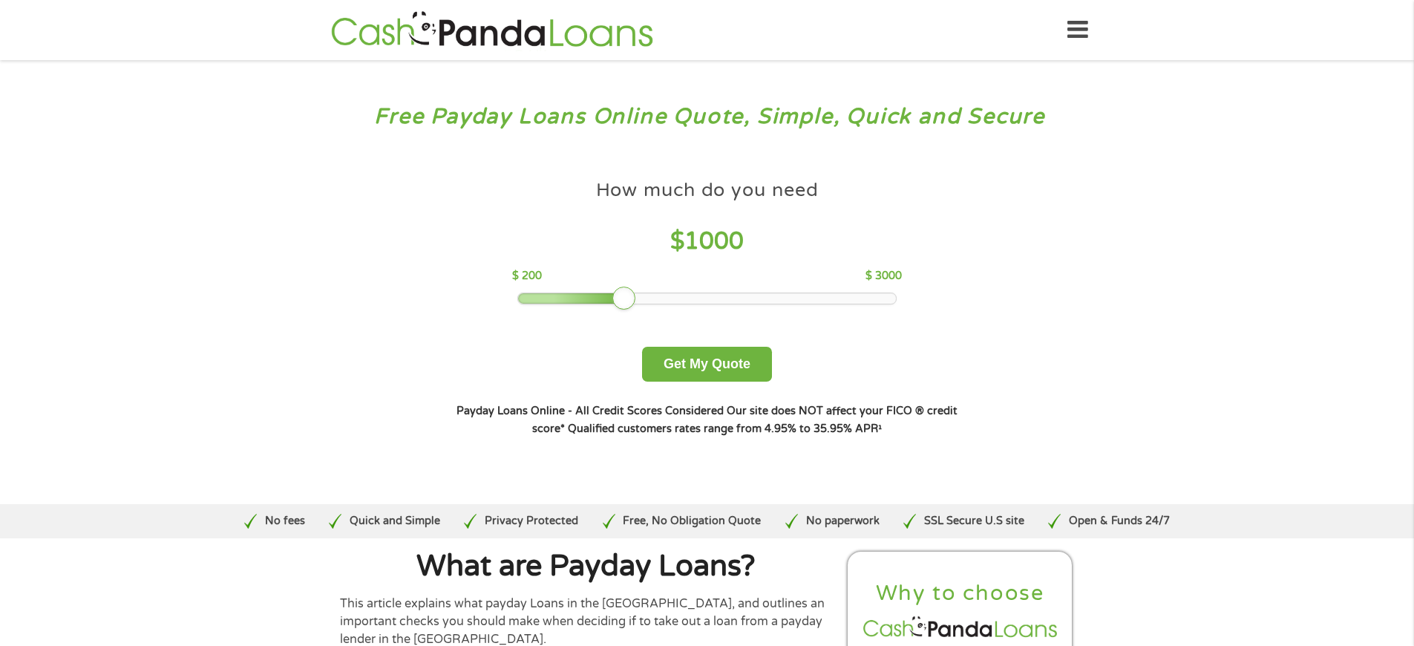  I want to click on p: Free, No Obligation Quote, so click(692, 521).